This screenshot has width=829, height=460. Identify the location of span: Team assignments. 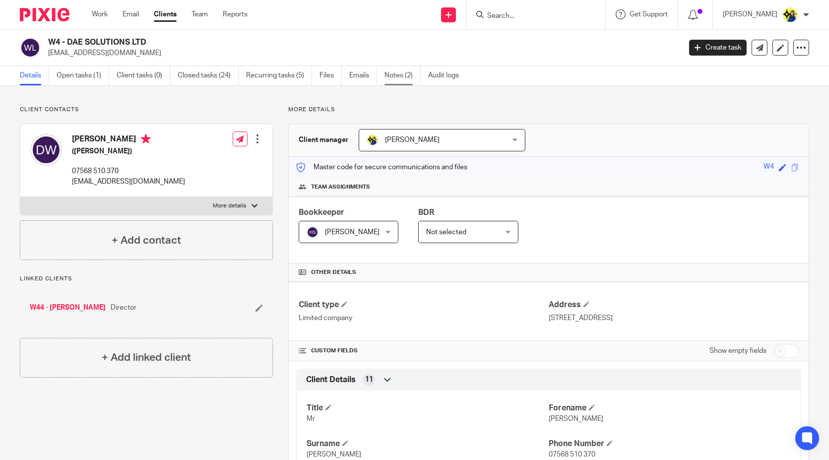
(340, 187).